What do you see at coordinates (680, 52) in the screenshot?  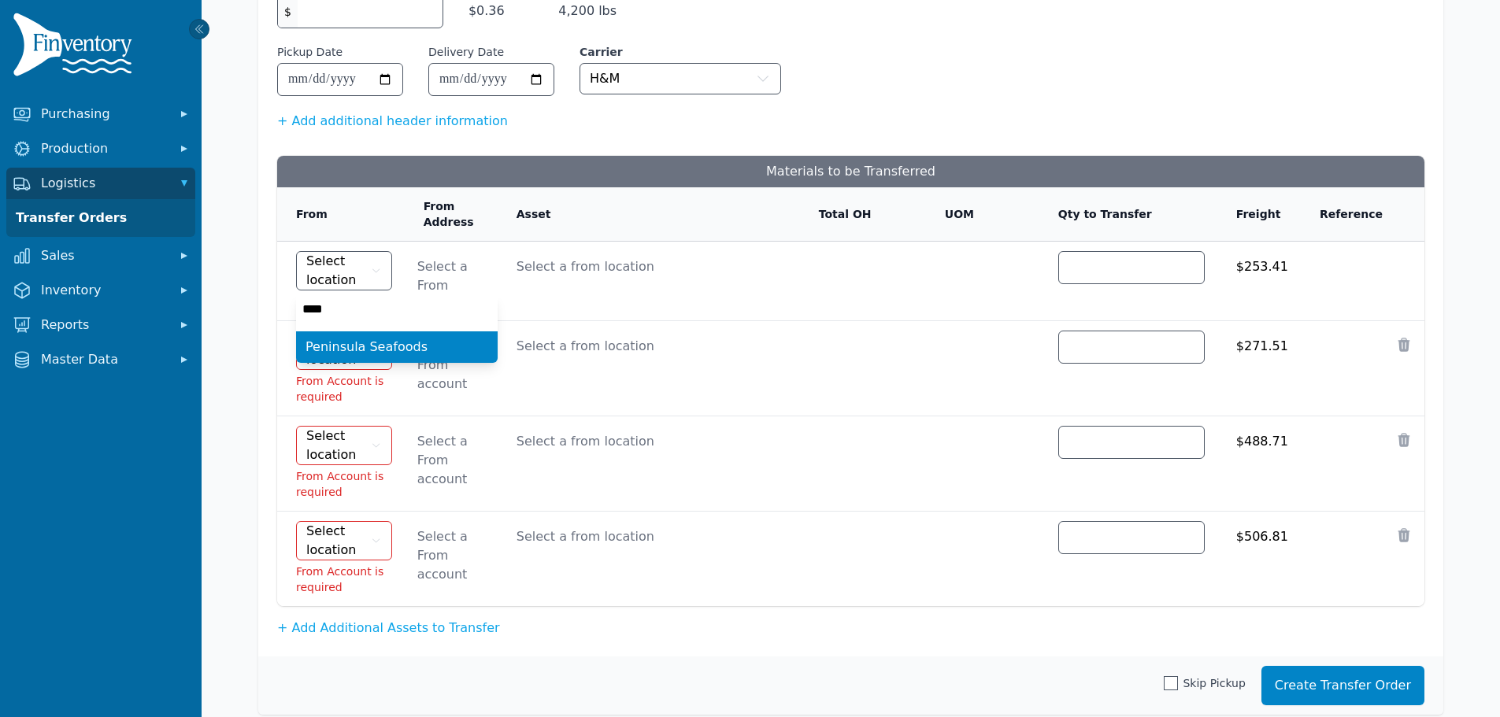 I see `label: Carrier` at bounding box center [680, 52].